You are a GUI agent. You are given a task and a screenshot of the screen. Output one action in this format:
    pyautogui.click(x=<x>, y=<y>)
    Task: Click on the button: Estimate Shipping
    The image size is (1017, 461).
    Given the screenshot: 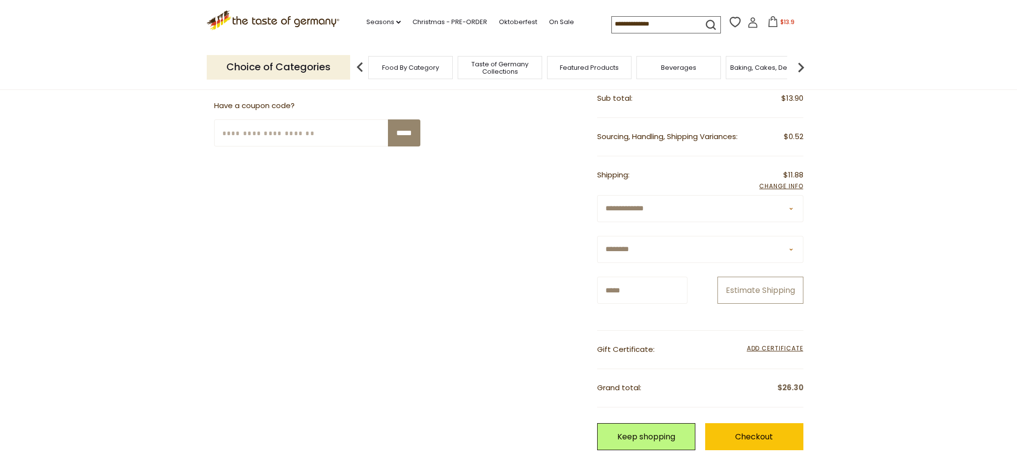 What is the action you would take?
    pyautogui.click(x=760, y=290)
    